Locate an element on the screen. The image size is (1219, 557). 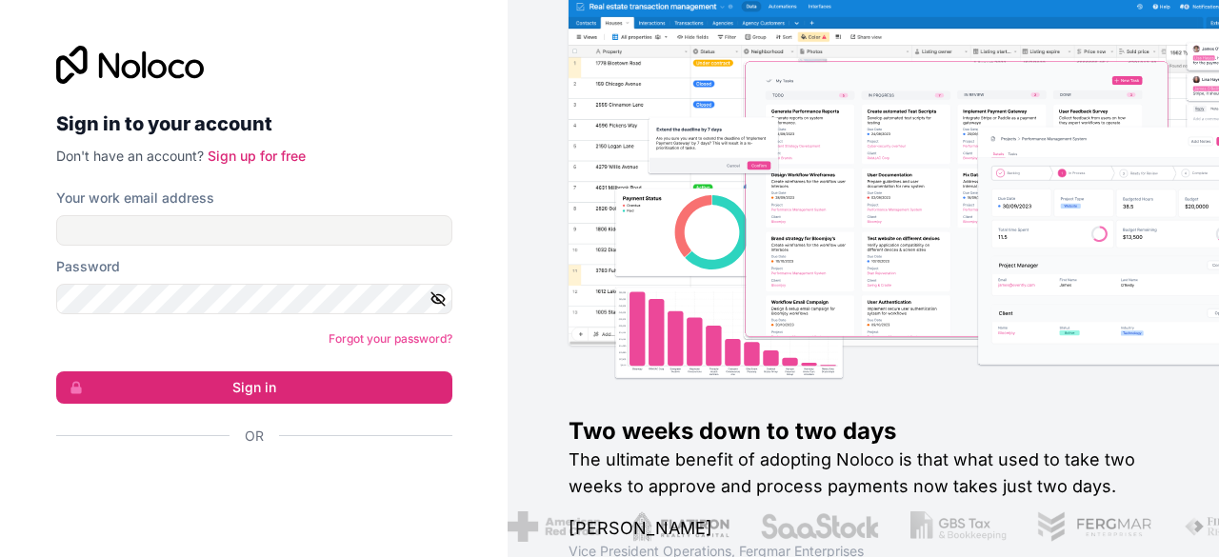
label: Your work email address is located at coordinates (135, 198).